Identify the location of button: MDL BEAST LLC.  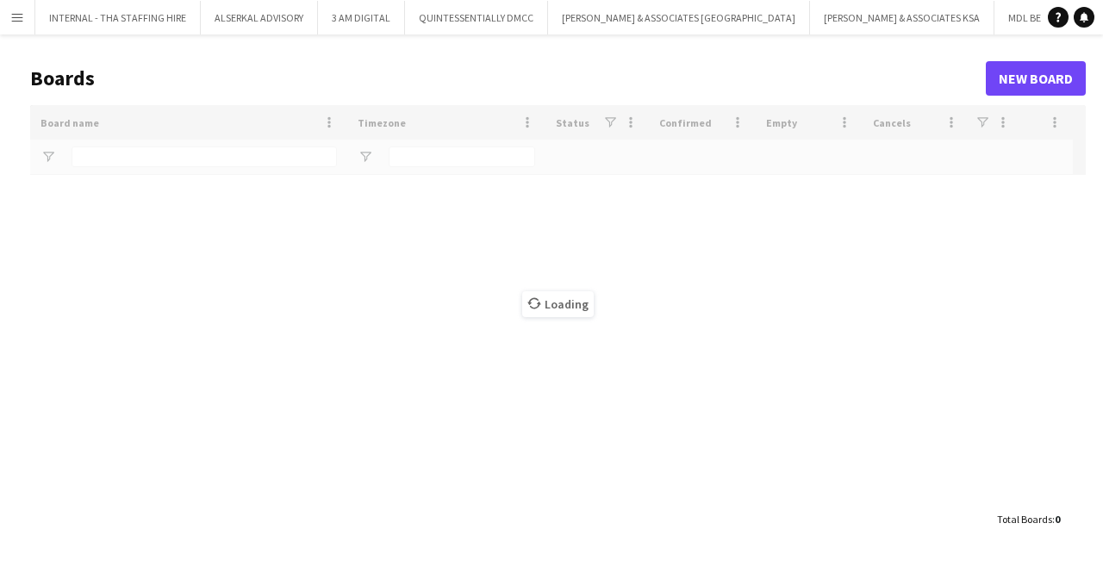
(1043, 17).